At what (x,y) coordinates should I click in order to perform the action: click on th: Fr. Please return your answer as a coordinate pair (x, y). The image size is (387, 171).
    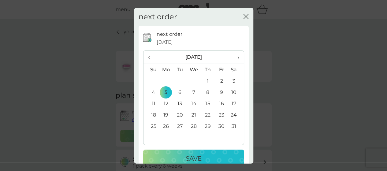
    Looking at the image, I should click on (221, 69).